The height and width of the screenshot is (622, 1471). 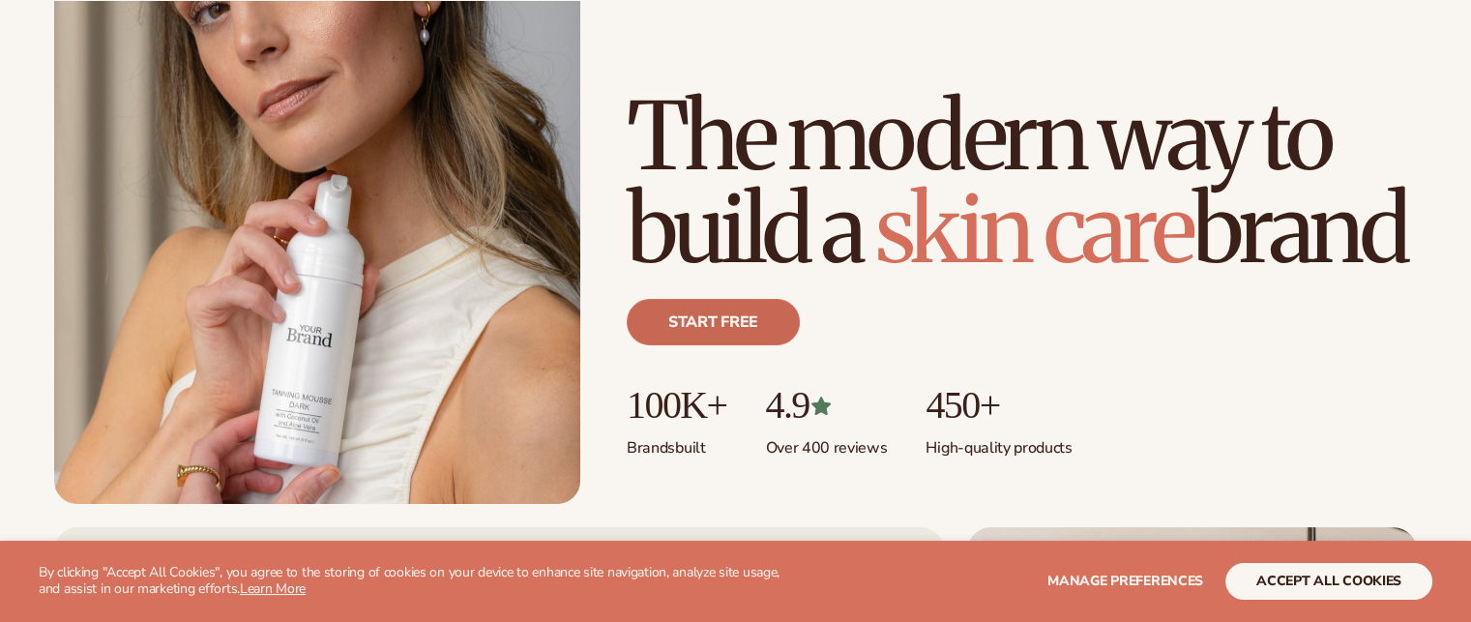 I want to click on p: 100K+, so click(x=676, y=405).